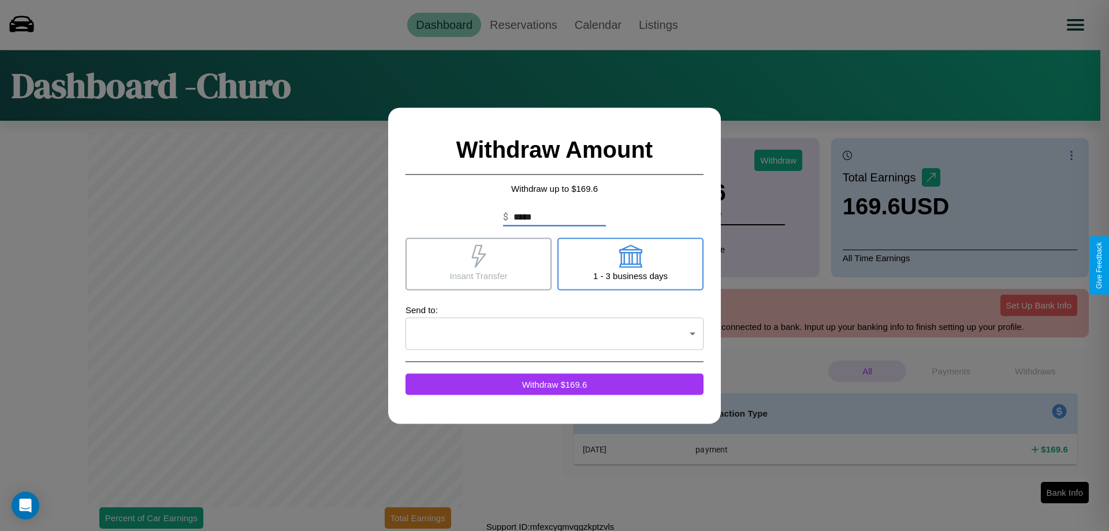 This screenshot has width=1109, height=531. I want to click on p: 1 - 3 business days, so click(630, 275).